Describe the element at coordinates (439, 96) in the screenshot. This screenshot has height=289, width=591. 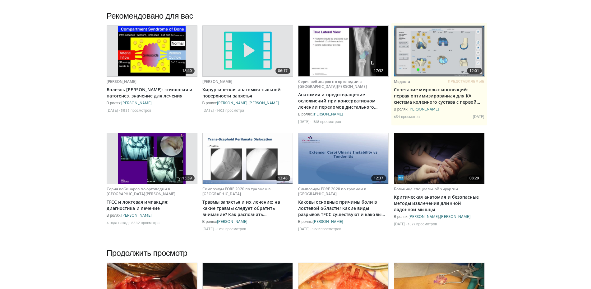
I see `a: Сочетание мировых инноваций: первая оптимизированная для КА система коленного сустава с первой по...` at that location.